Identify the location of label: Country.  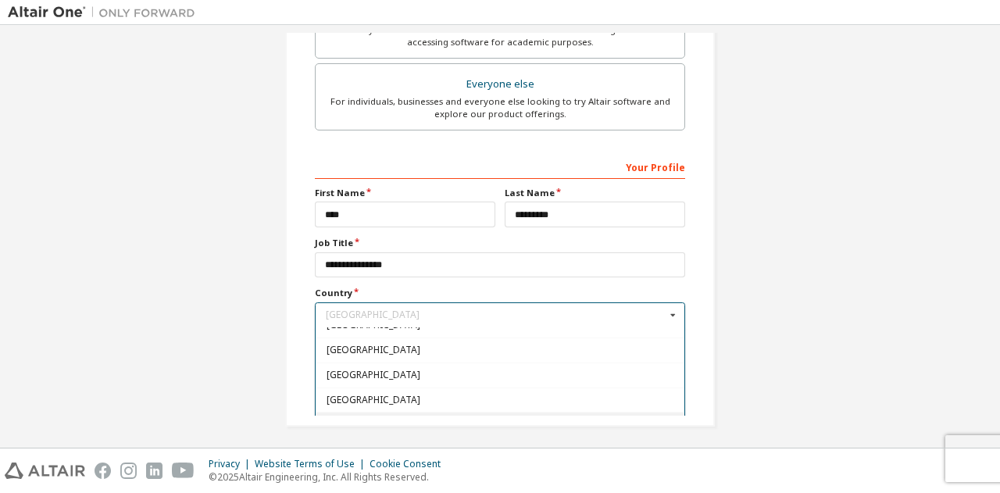
(500, 293).